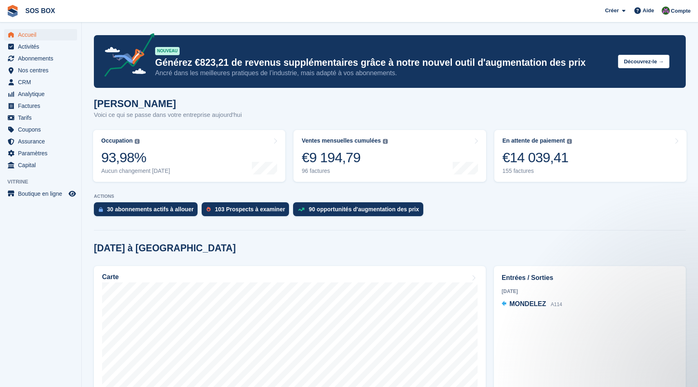  What do you see at coordinates (360, 211) in the screenshot?
I see `a: 90 opportunités d'augmentation des prix` at bounding box center [360, 211].